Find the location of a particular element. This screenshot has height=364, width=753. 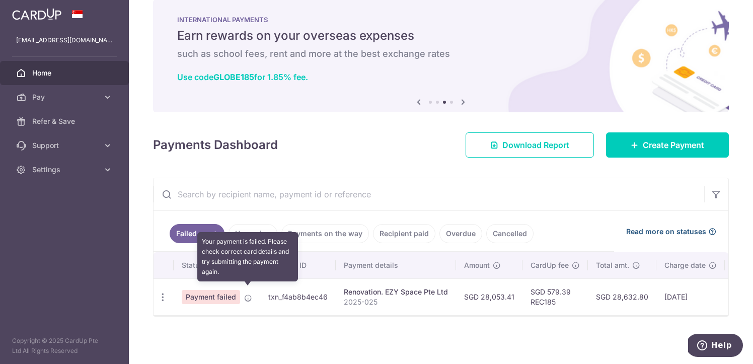

span: Pay is located at coordinates (65, 97).